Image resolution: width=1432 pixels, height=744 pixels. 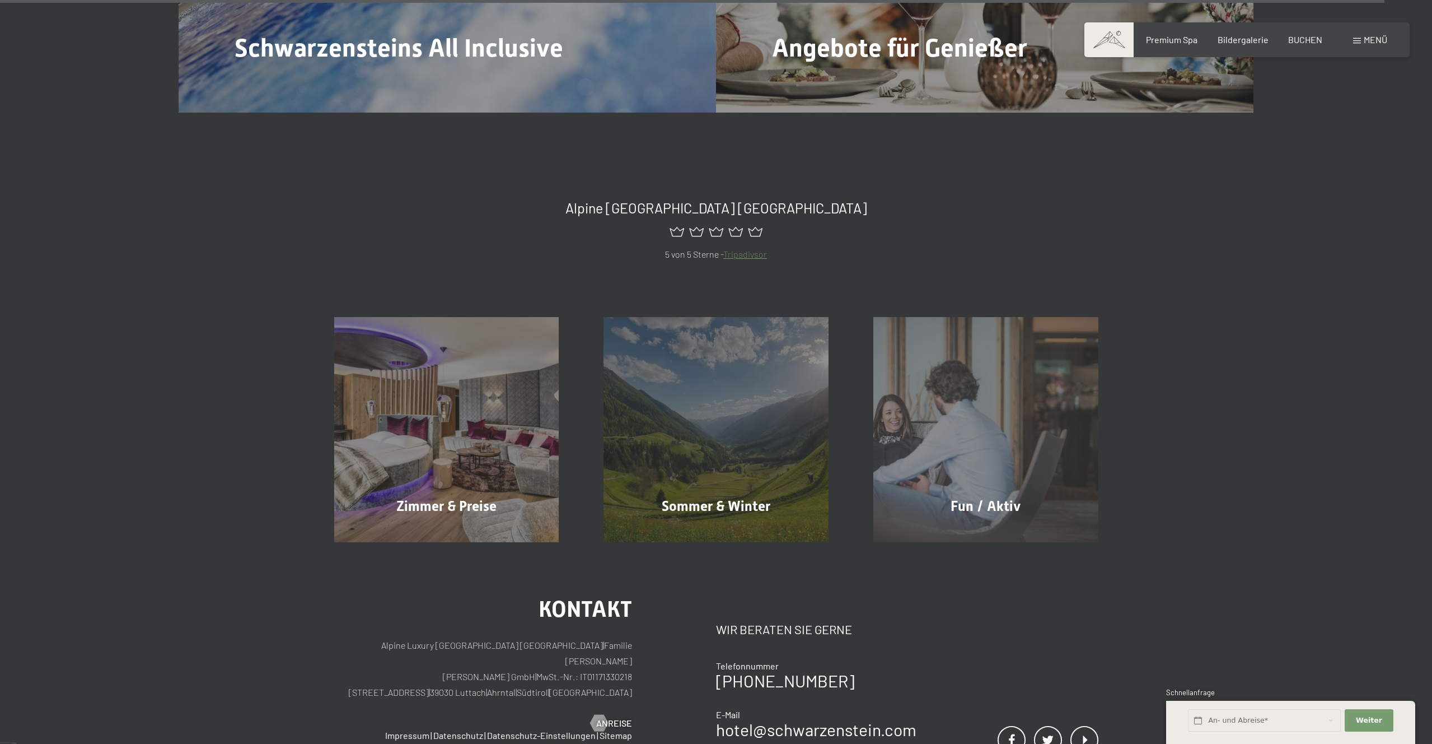 What do you see at coordinates (1190, 692) in the screenshot?
I see `span: Schnellanfrage` at bounding box center [1190, 692].